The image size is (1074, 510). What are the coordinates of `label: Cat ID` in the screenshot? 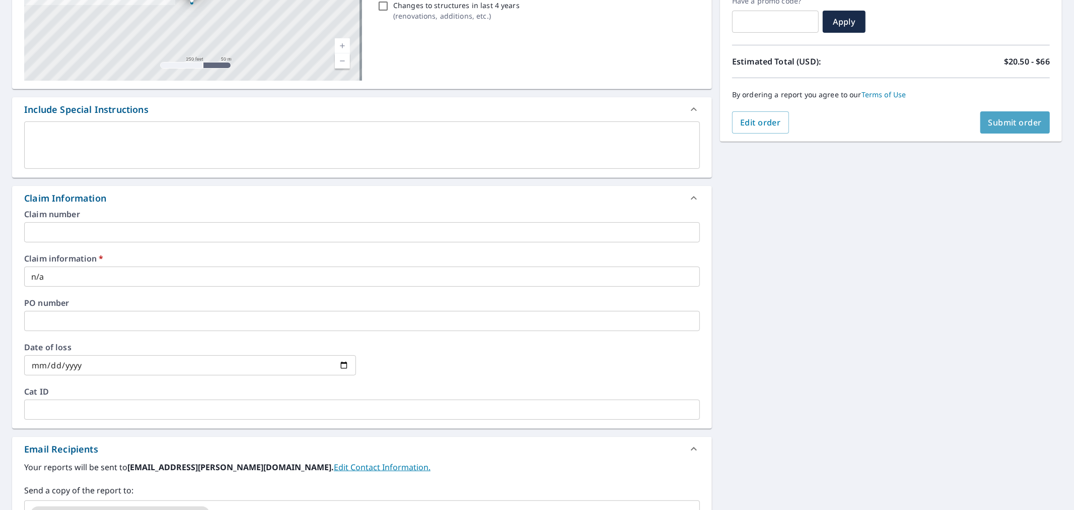 It's located at (362, 391).